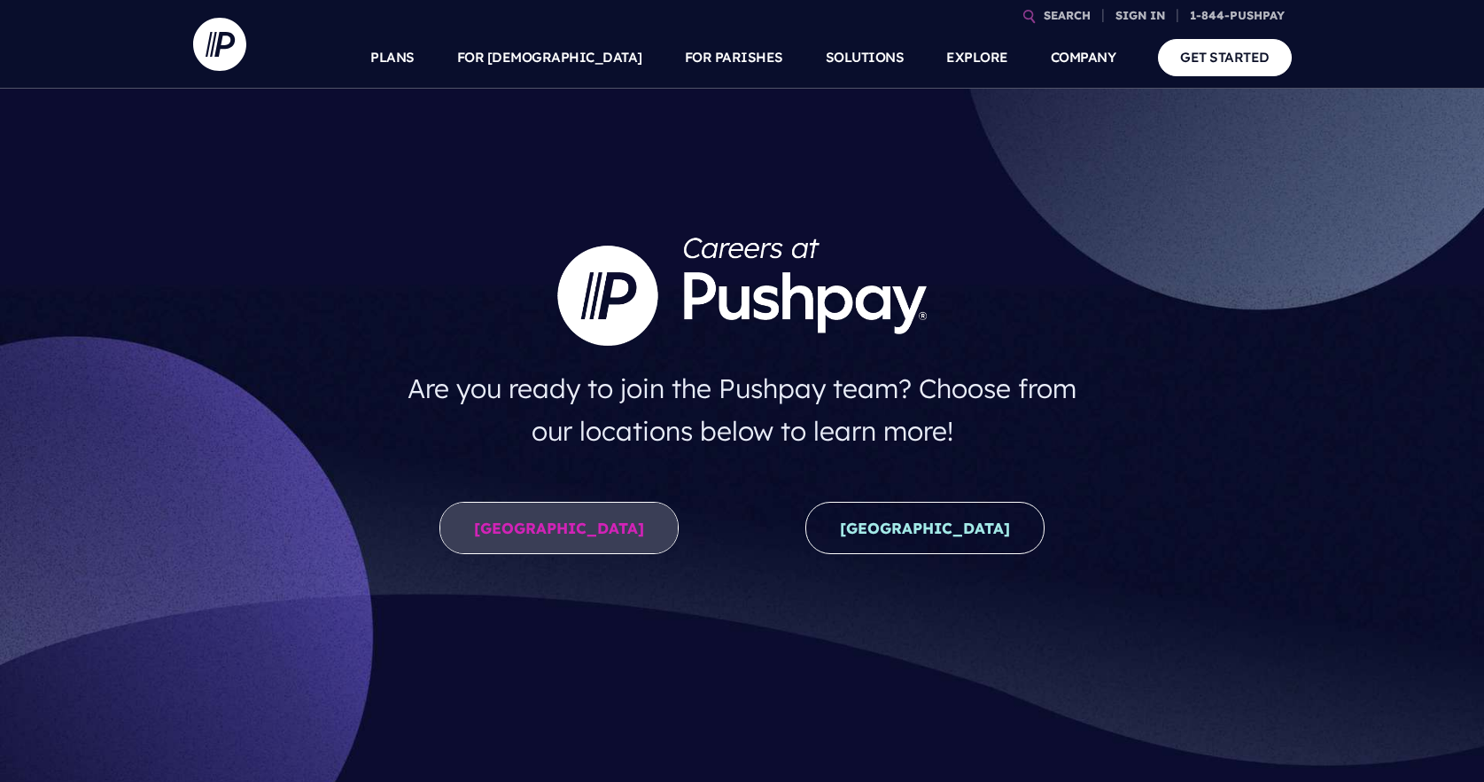 The width and height of the screenshot is (1484, 782). Describe the element at coordinates (865, 58) in the screenshot. I see `a: SOLUTIONS` at that location.